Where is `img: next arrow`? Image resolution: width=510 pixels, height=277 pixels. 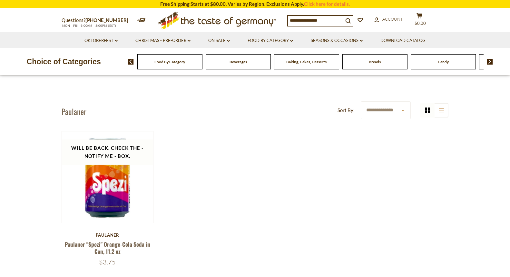 img: next arrow is located at coordinates (490, 62).